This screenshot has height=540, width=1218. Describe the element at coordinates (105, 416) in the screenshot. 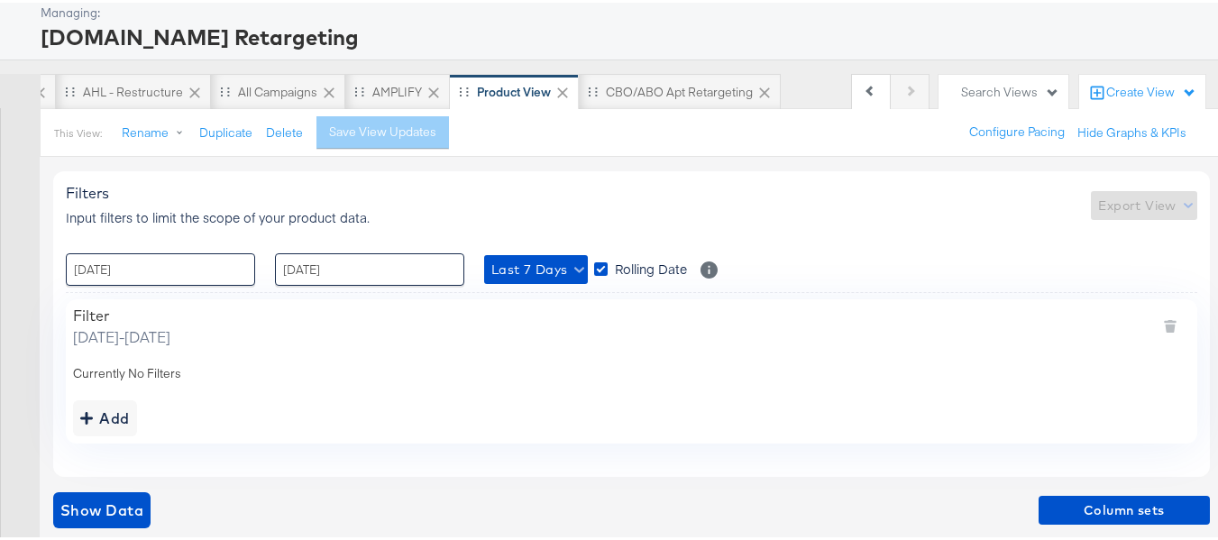

I see `button: addbutton` at that location.